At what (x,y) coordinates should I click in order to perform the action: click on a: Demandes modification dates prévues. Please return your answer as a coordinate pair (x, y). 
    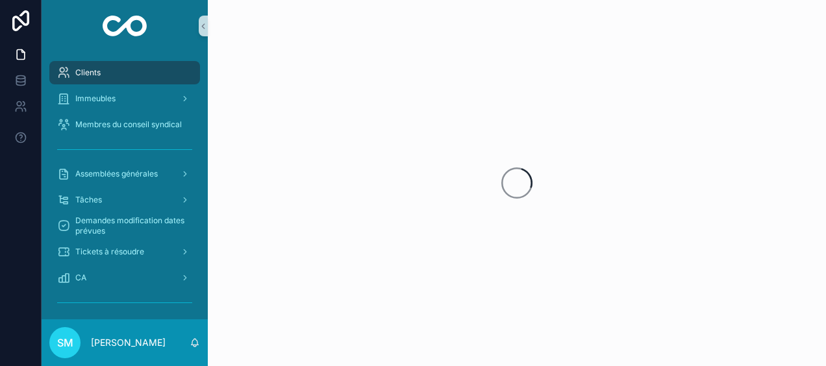
    Looking at the image, I should click on (125, 226).